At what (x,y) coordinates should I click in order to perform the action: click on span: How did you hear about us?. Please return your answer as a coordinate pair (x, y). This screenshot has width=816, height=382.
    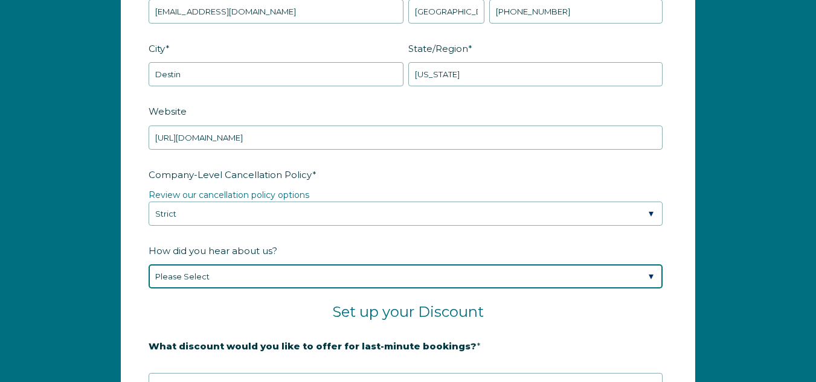
    Looking at the image, I should click on (213, 251).